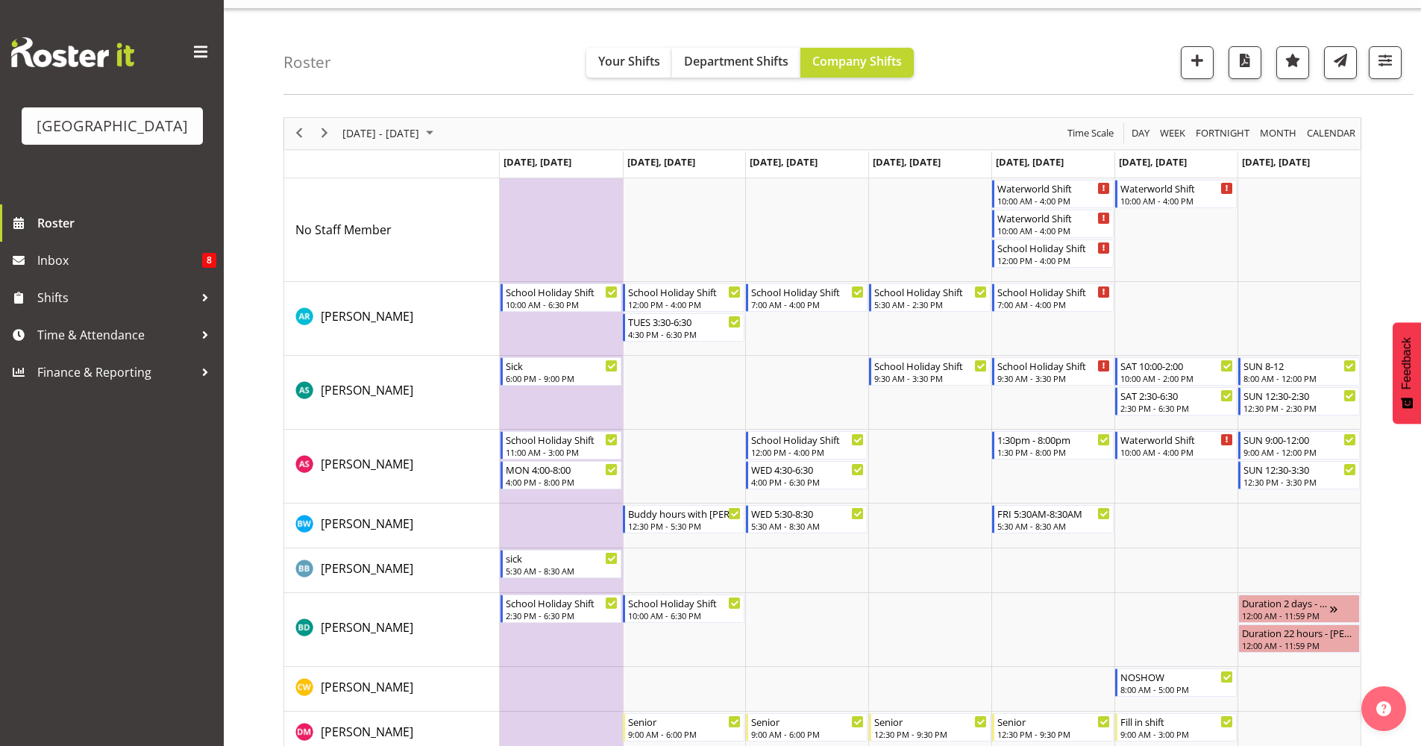 The image size is (1421, 746). I want to click on div: 4:00 PM - 6:30 PM, so click(807, 482).